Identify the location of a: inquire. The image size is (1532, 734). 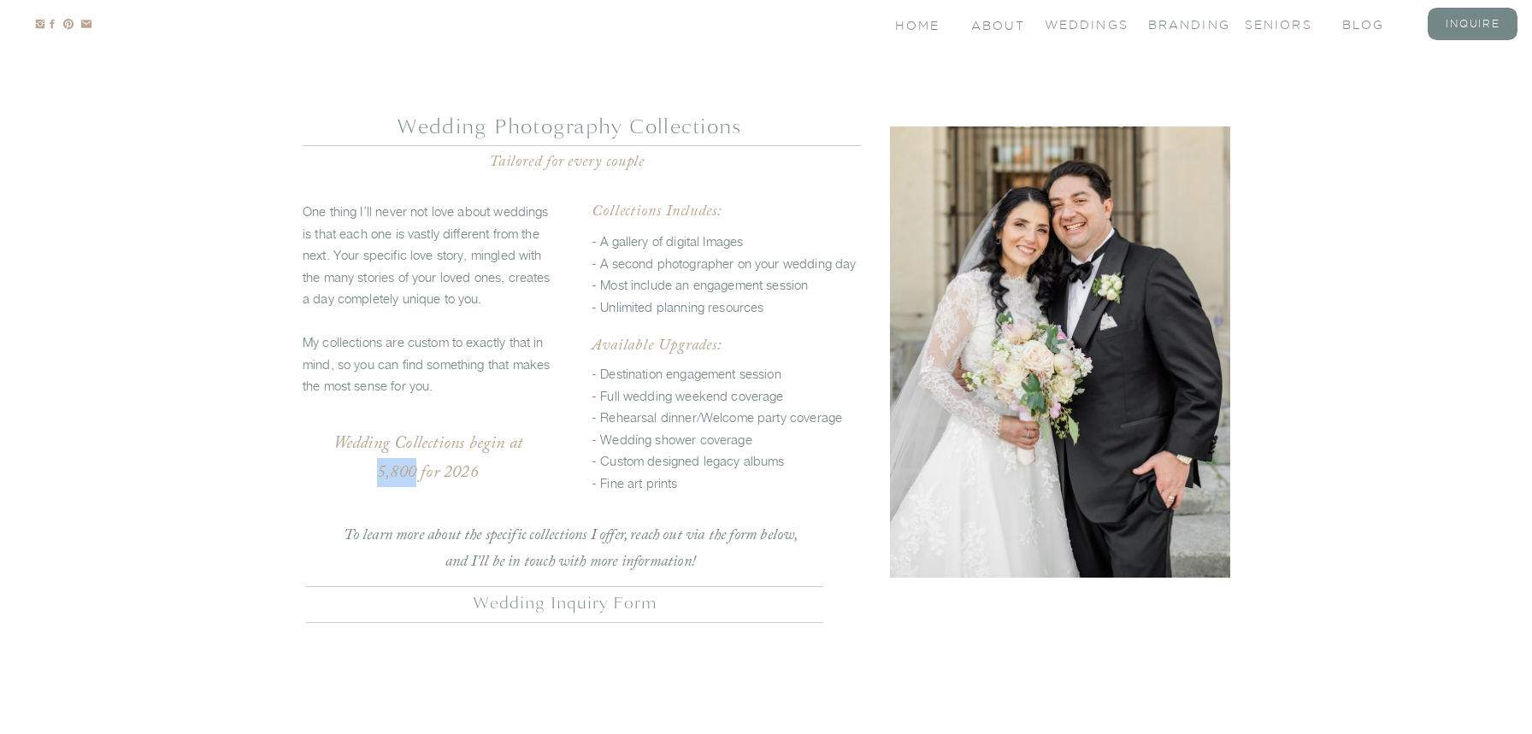
(1473, 23).